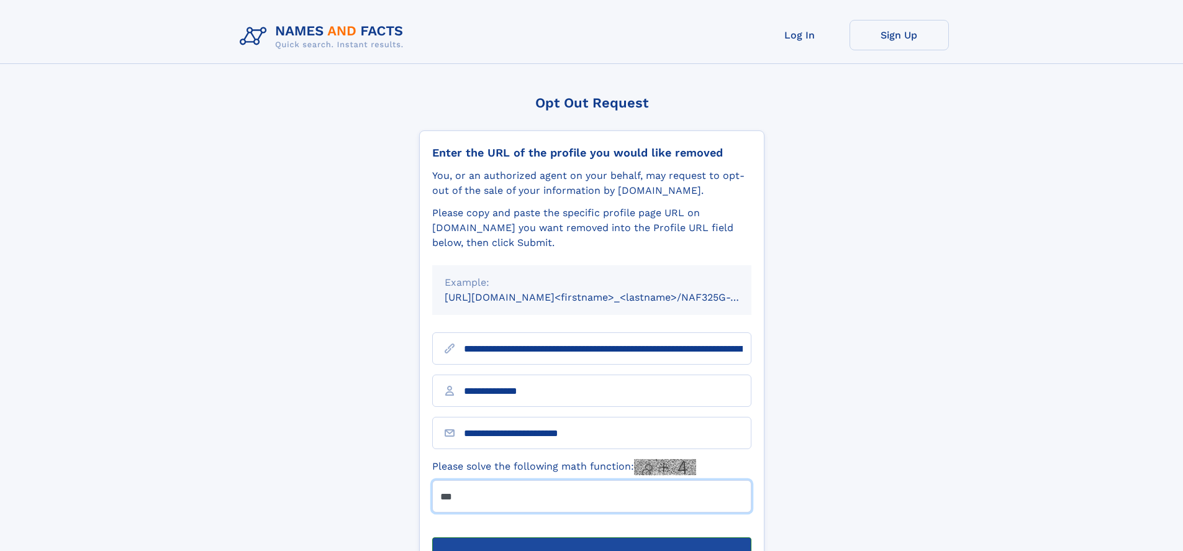 This screenshot has height=551, width=1183. What do you see at coordinates (564, 467) in the screenshot?
I see `label: Please solve the following math function:` at bounding box center [564, 467].